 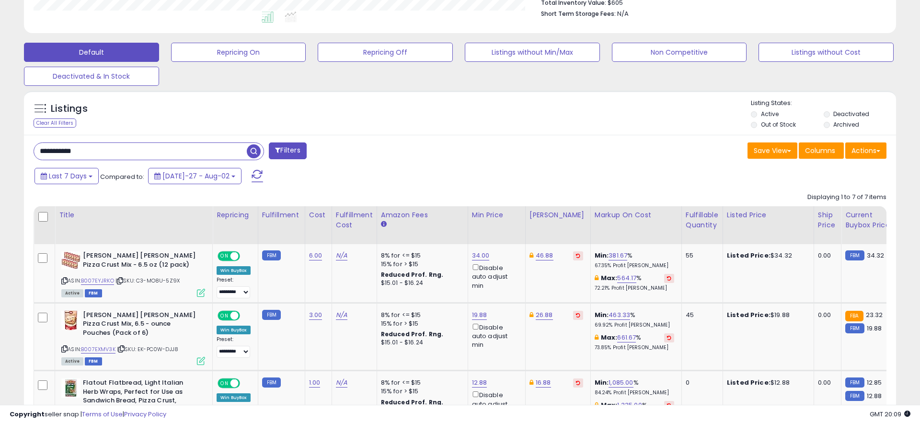 What do you see at coordinates (480, 315) in the screenshot?
I see `a: 19.88` at bounding box center [480, 315].